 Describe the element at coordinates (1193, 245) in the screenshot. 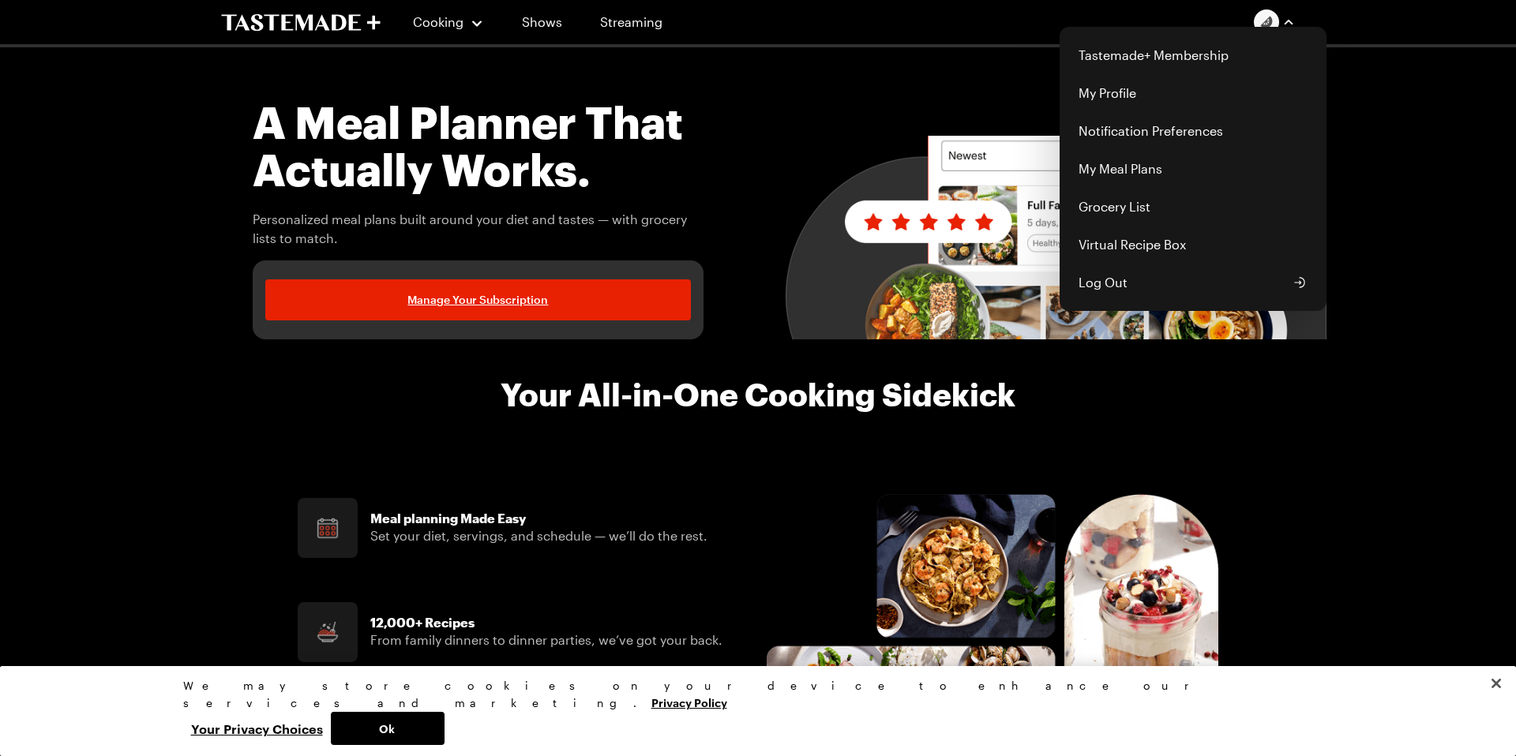

I see `a: Virtual Recipe Box` at that location.